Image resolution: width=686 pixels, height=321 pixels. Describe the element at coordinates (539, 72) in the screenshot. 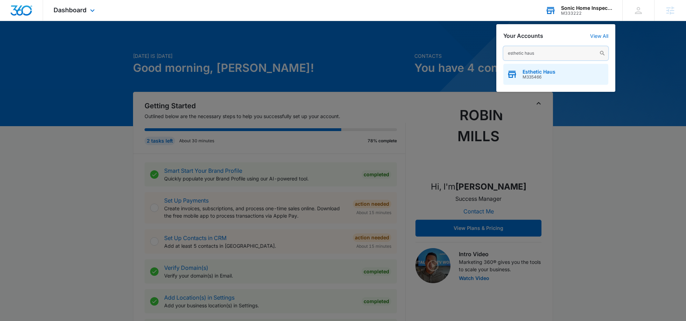

I see `span: Esthetic Haus` at that location.